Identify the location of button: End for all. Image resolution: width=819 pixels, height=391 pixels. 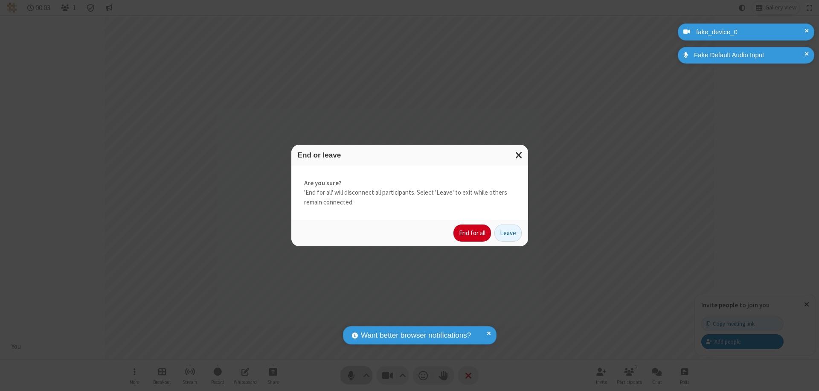
(472, 233).